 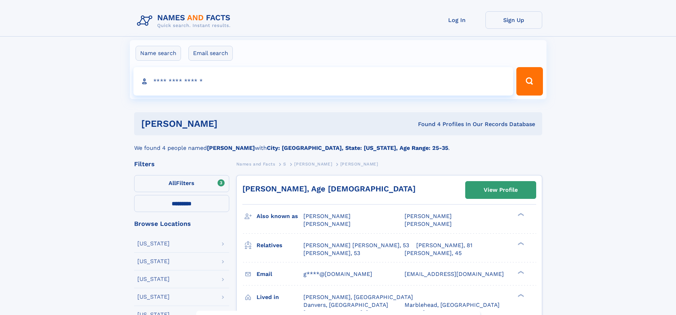 What do you see at coordinates (158, 53) in the screenshot?
I see `label: Name search` at bounding box center [158, 53].